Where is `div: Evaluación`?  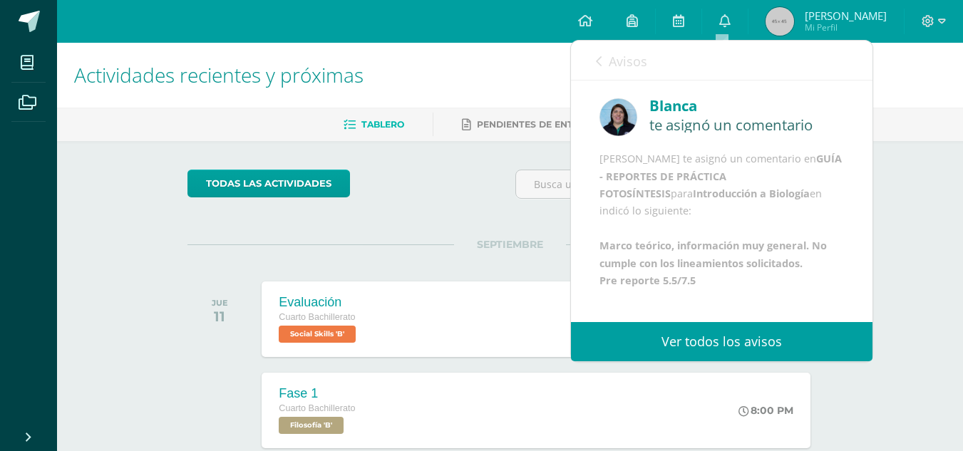
div: Evaluación is located at coordinates (319, 302).